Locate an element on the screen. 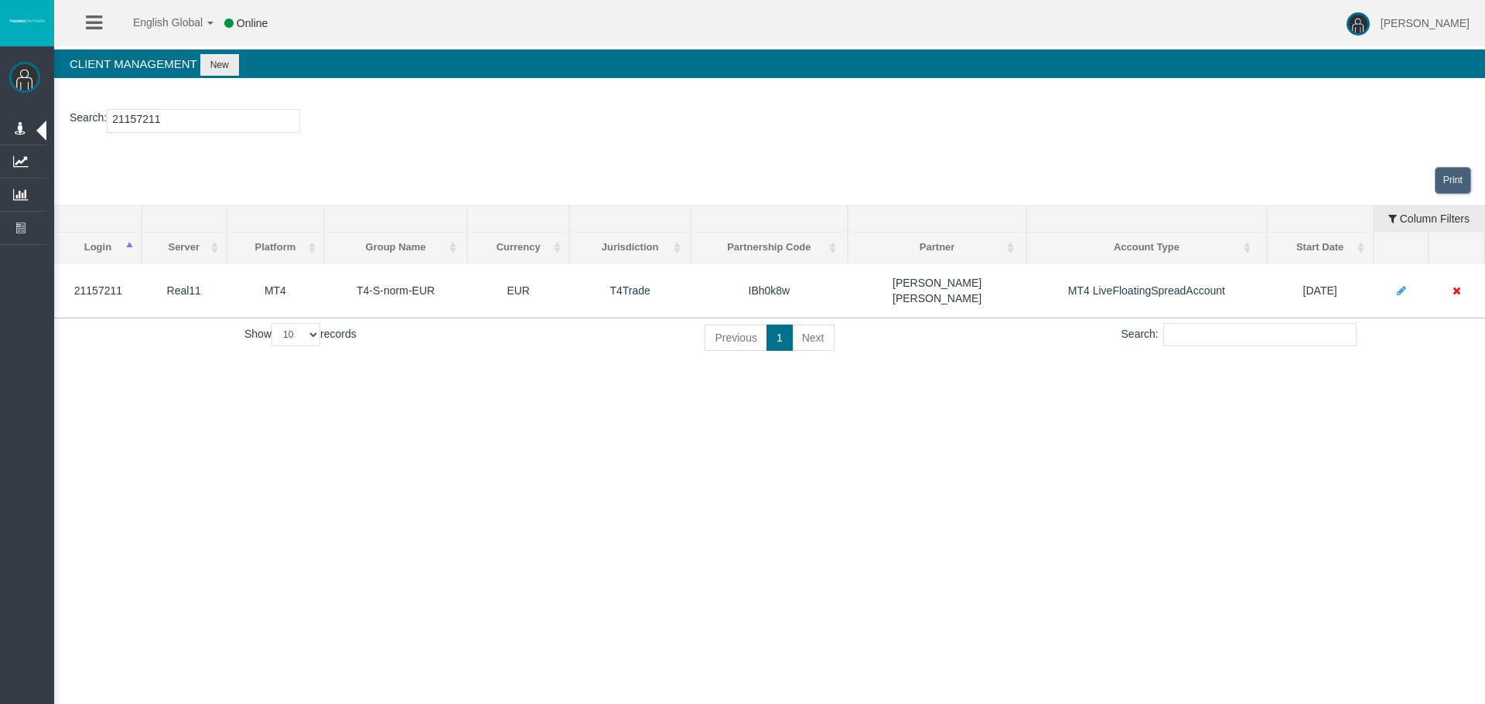 The width and height of the screenshot is (1485, 704). th: Currency: activate to sort column ascending is located at coordinates (518, 248).